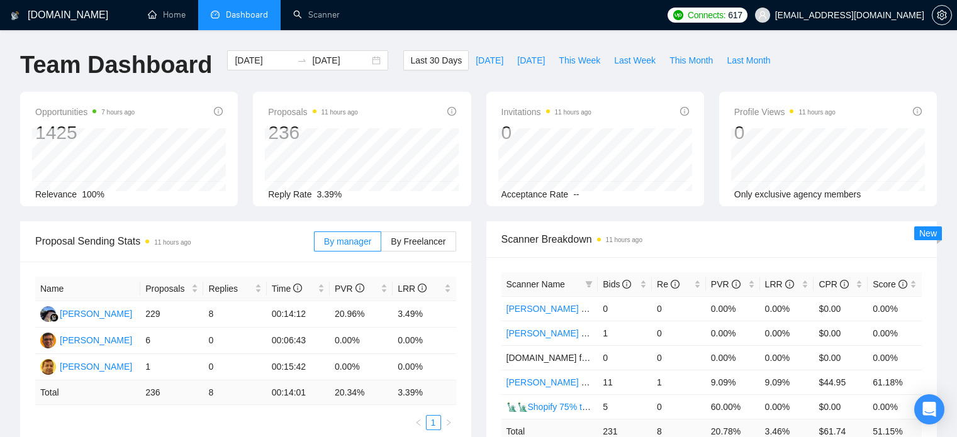 This screenshot has width=957, height=437. What do you see at coordinates (56, 194) in the screenshot?
I see `span: Relevance` at bounding box center [56, 194].